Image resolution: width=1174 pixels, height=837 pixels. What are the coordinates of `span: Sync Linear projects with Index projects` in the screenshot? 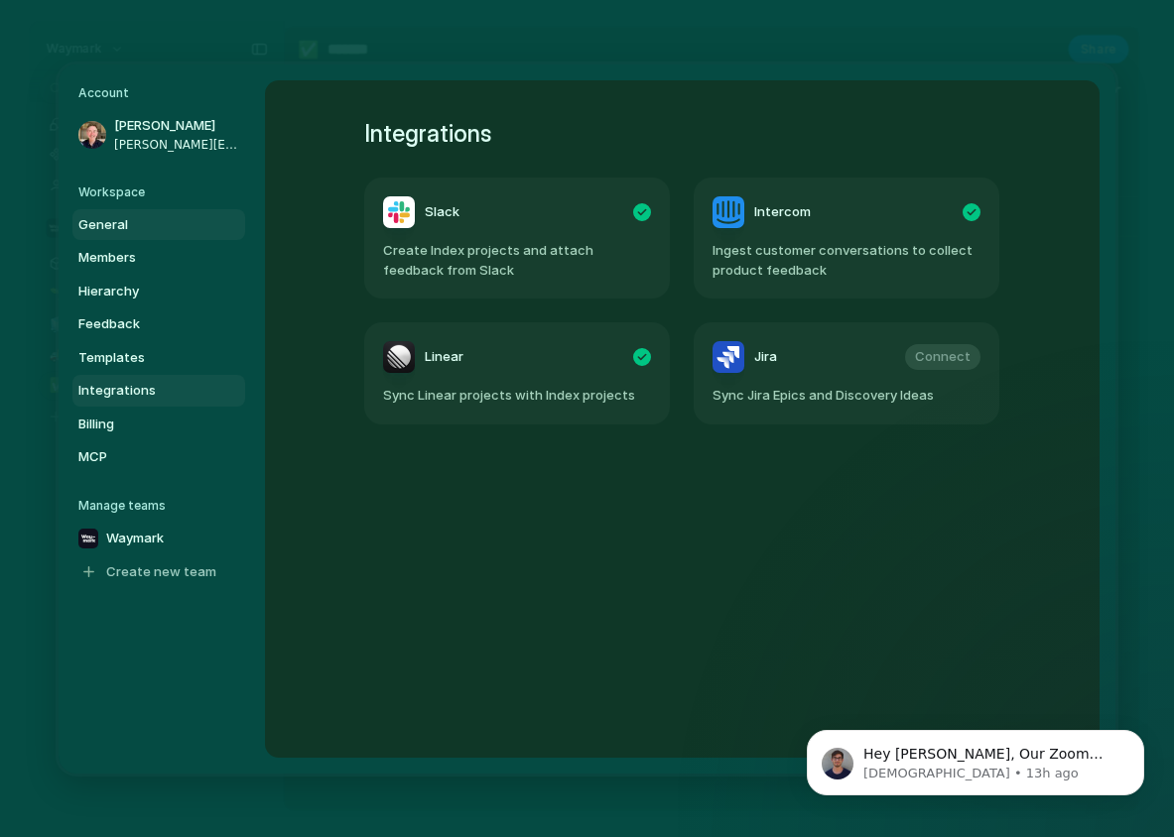 It's located at (518, 396).